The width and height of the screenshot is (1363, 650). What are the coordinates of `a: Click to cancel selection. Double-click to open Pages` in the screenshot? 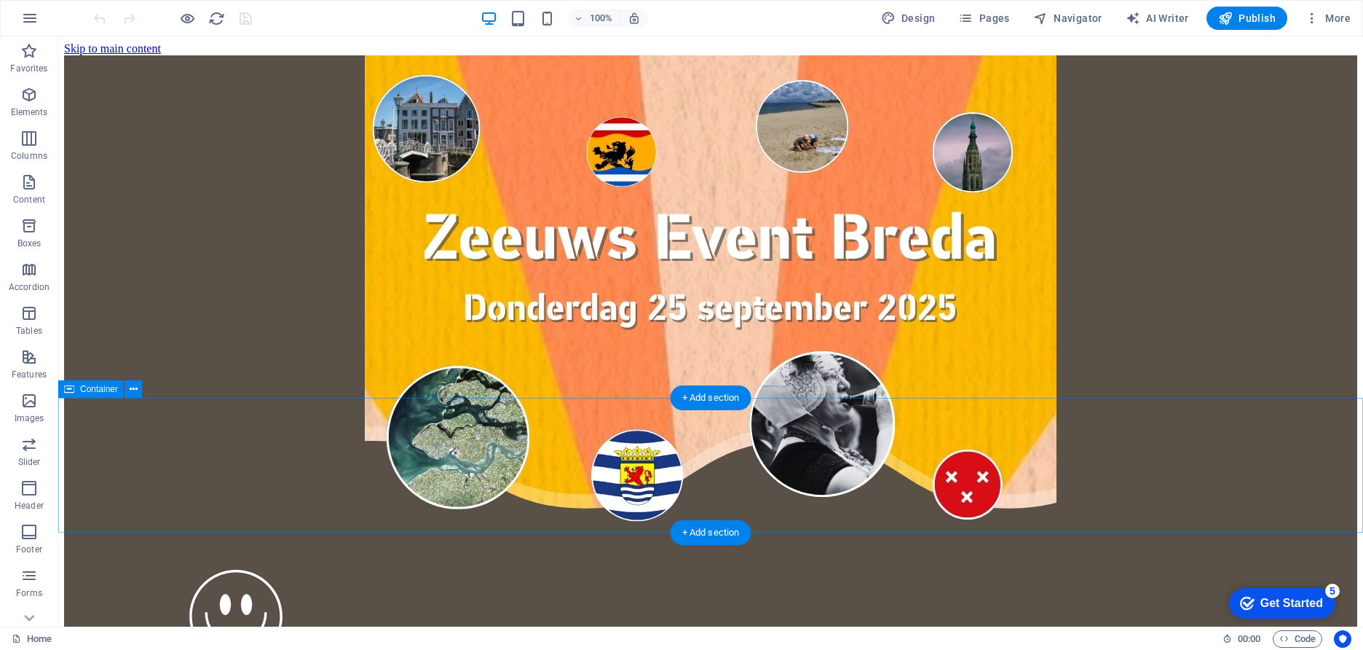 It's located at (31, 639).